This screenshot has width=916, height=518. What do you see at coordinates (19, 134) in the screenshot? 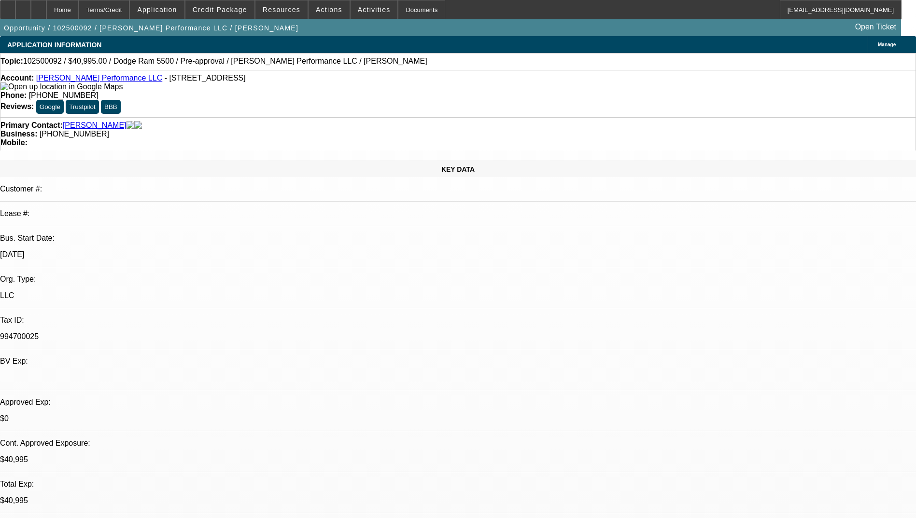
I see `strong: Business:` at bounding box center [19, 134].